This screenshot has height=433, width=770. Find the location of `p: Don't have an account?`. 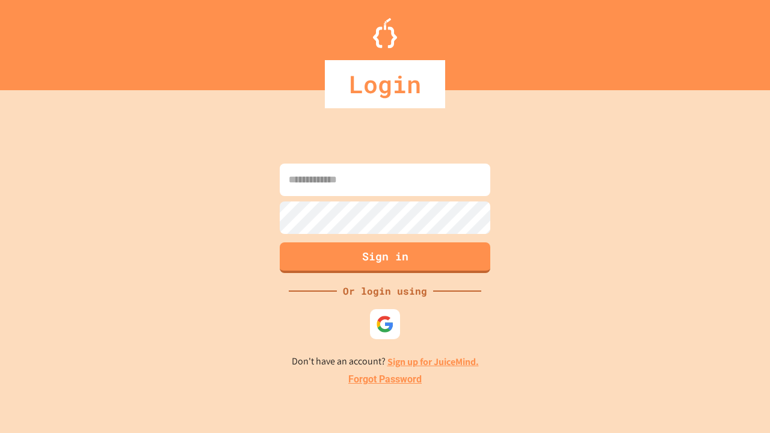

p: Don't have an account? is located at coordinates (385, 362).